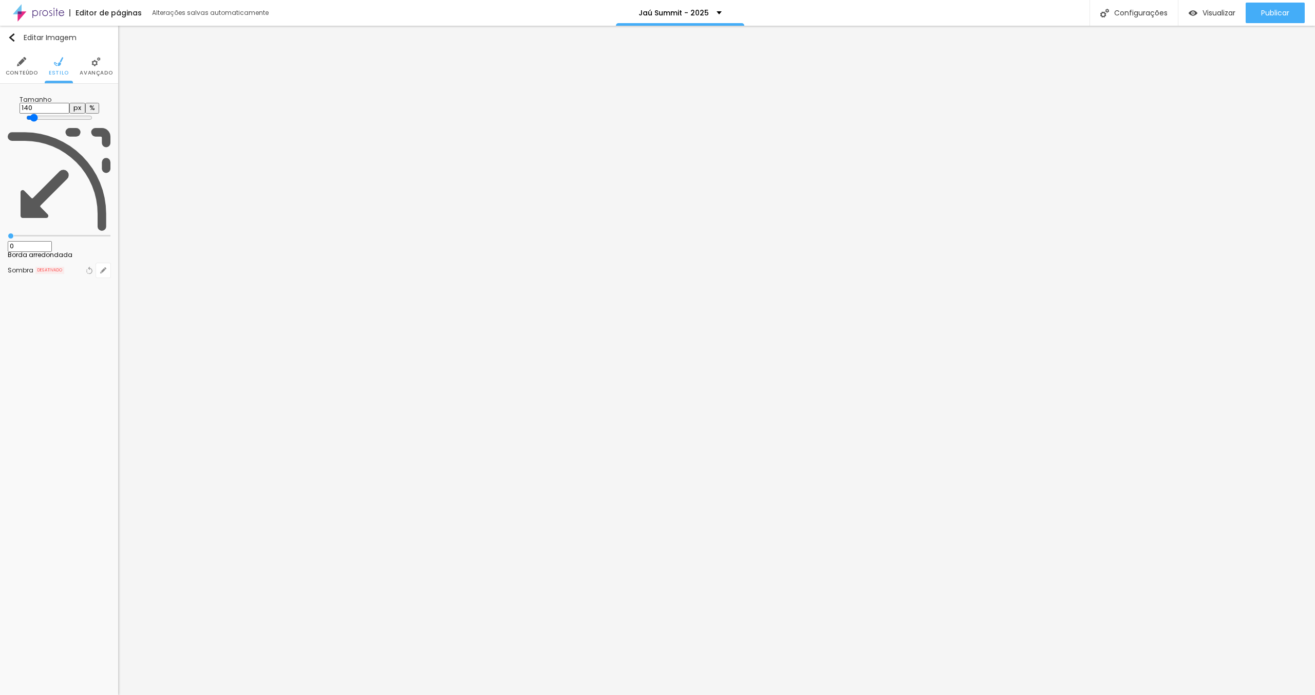 This screenshot has height=695, width=1315. I want to click on div: Tamanho, so click(59, 100).